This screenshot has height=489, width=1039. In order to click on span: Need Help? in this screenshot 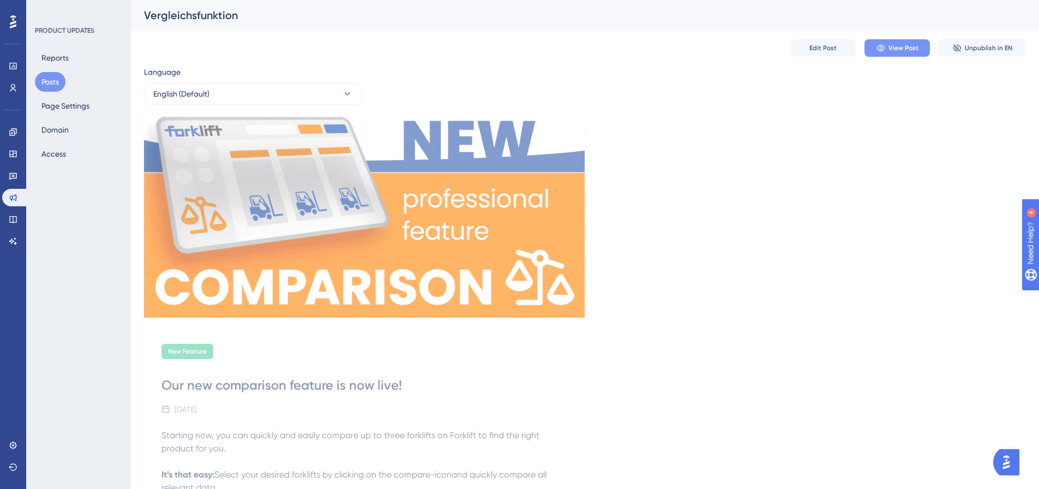, I will do `click(47, 9)`.